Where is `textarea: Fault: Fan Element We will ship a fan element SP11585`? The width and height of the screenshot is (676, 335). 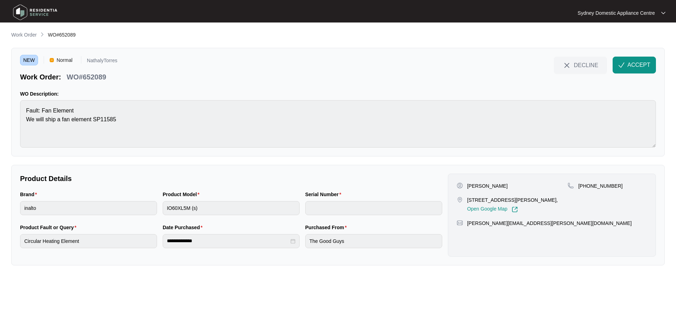 textarea: Fault: Fan Element We will ship a fan element SP11585 is located at coordinates (338, 124).